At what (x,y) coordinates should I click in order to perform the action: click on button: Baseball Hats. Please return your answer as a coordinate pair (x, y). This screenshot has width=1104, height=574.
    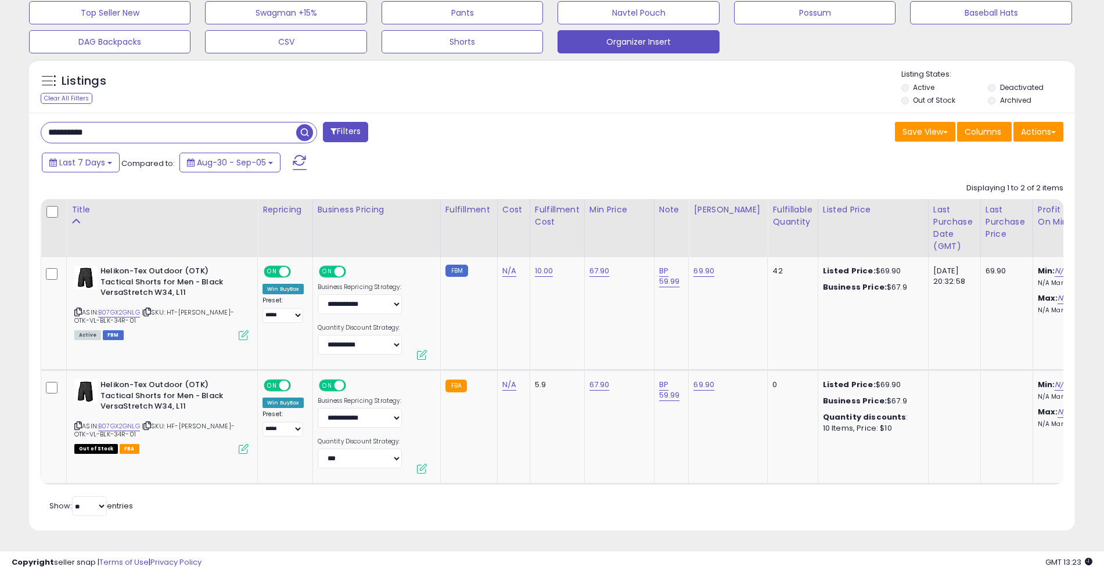
    Looking at the image, I should click on (991, 13).